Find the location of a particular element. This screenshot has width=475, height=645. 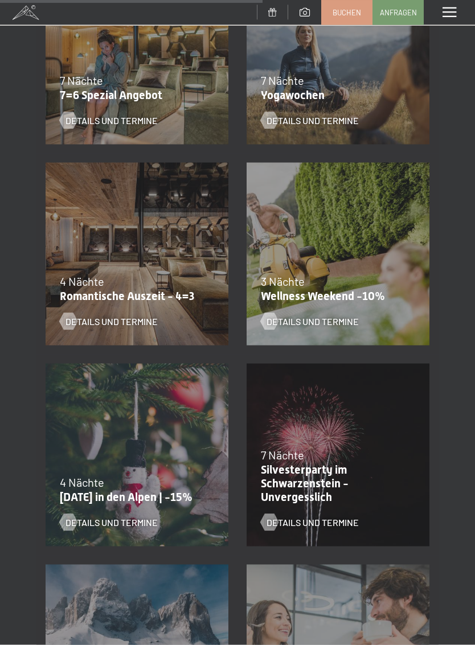

a: Buchen is located at coordinates (347, 13).